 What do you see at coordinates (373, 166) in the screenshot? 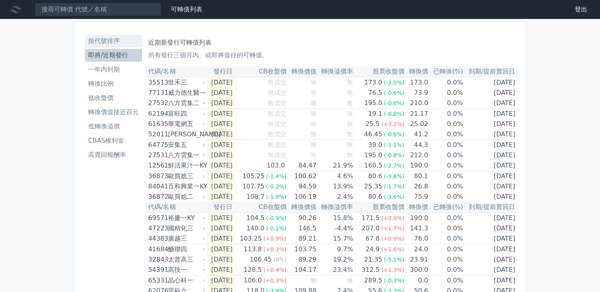
I see `div: 160.5` at bounding box center [373, 166].